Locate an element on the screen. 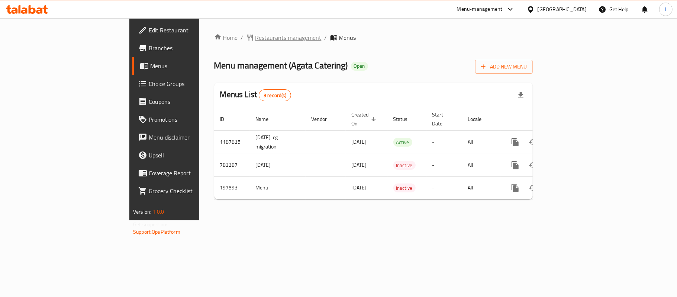  span: Version: is located at coordinates (142, 212).